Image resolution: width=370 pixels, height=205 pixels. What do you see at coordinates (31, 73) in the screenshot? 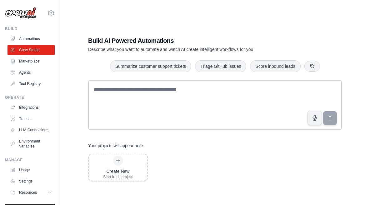
I see `a: Agents` at bounding box center [31, 73].